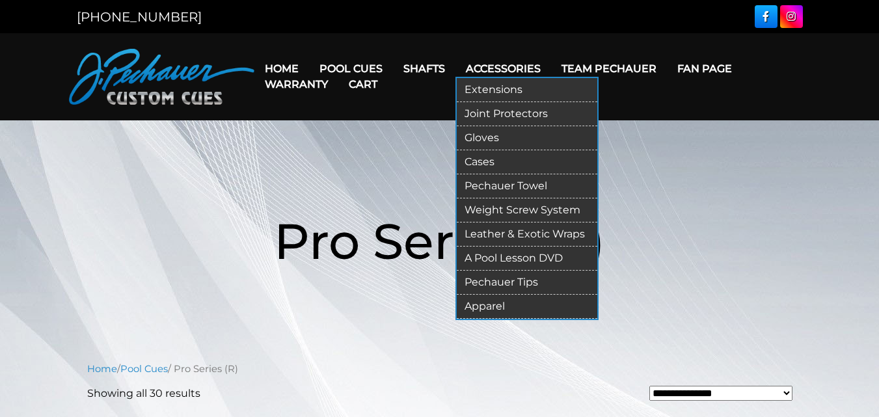 Image resolution: width=879 pixels, height=417 pixels. I want to click on a: Warranty, so click(296, 84).